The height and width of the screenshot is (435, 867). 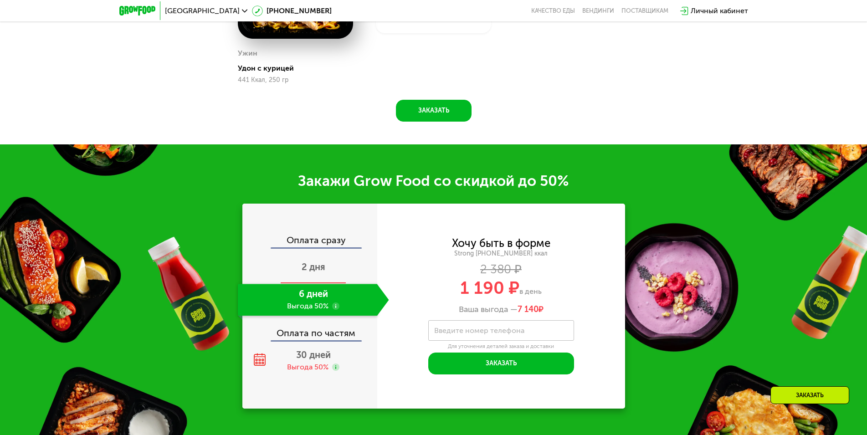 What do you see at coordinates (530, 291) in the screenshot?
I see `span: в день` at bounding box center [530, 291].